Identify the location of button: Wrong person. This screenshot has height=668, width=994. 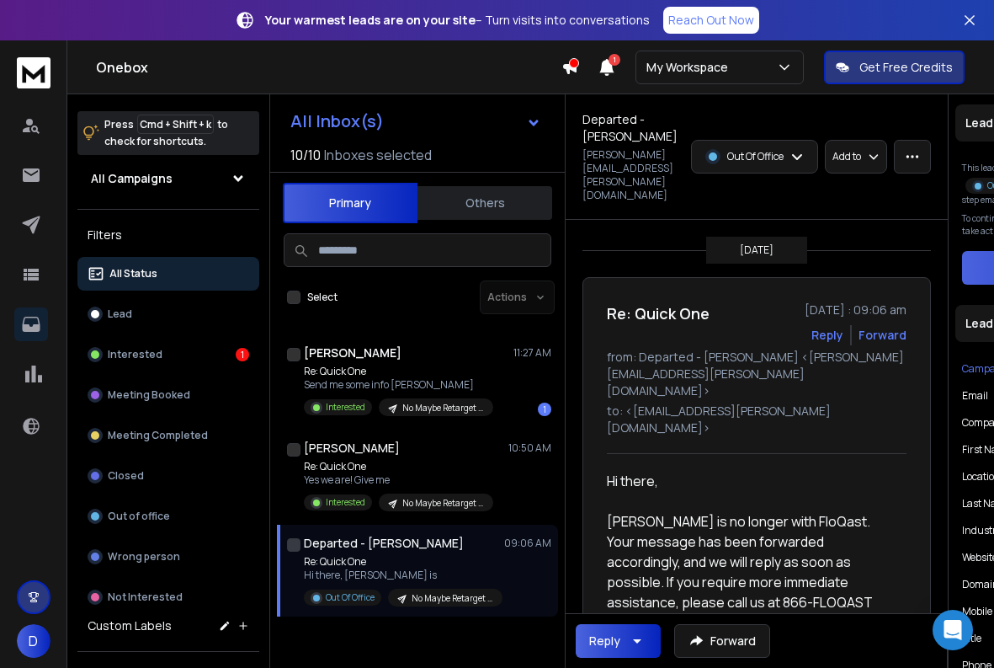
(168, 557).